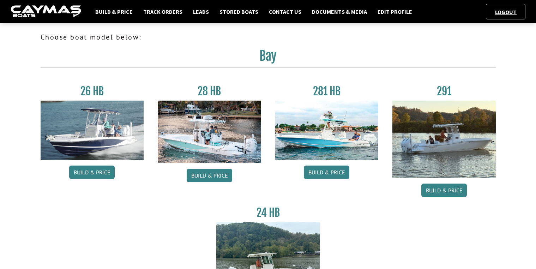  What do you see at coordinates (327, 130) in the screenshot?
I see `img: 28-hb-twin.jpg` at bounding box center [327, 130].